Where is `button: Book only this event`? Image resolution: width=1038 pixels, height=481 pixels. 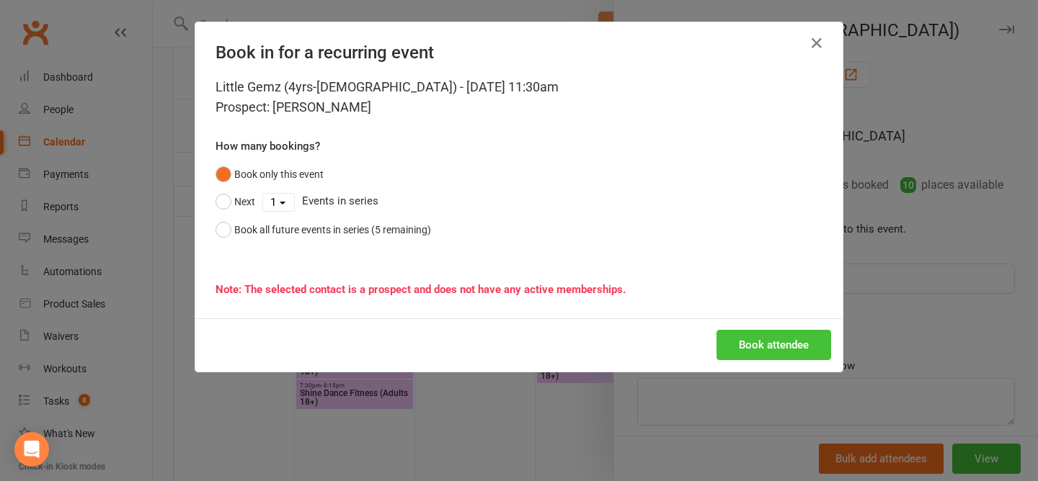 button: Book only this event is located at coordinates (270, 174).